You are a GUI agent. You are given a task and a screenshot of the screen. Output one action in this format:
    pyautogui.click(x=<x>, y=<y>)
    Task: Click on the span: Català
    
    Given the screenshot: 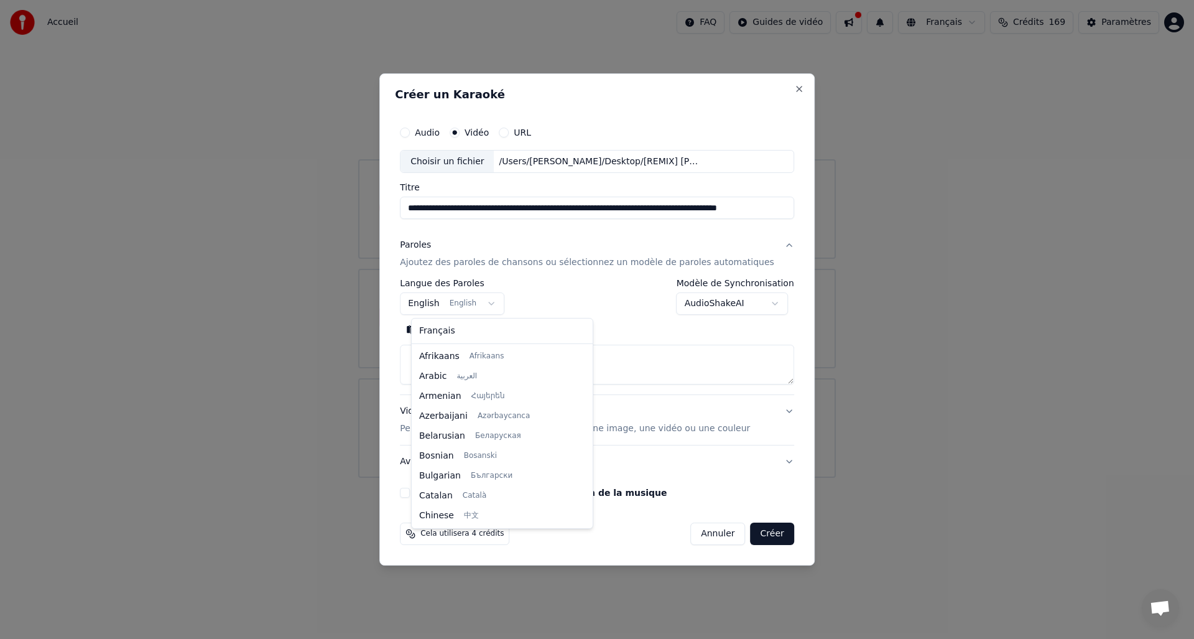 What is the action you would take?
    pyautogui.click(x=474, y=496)
    